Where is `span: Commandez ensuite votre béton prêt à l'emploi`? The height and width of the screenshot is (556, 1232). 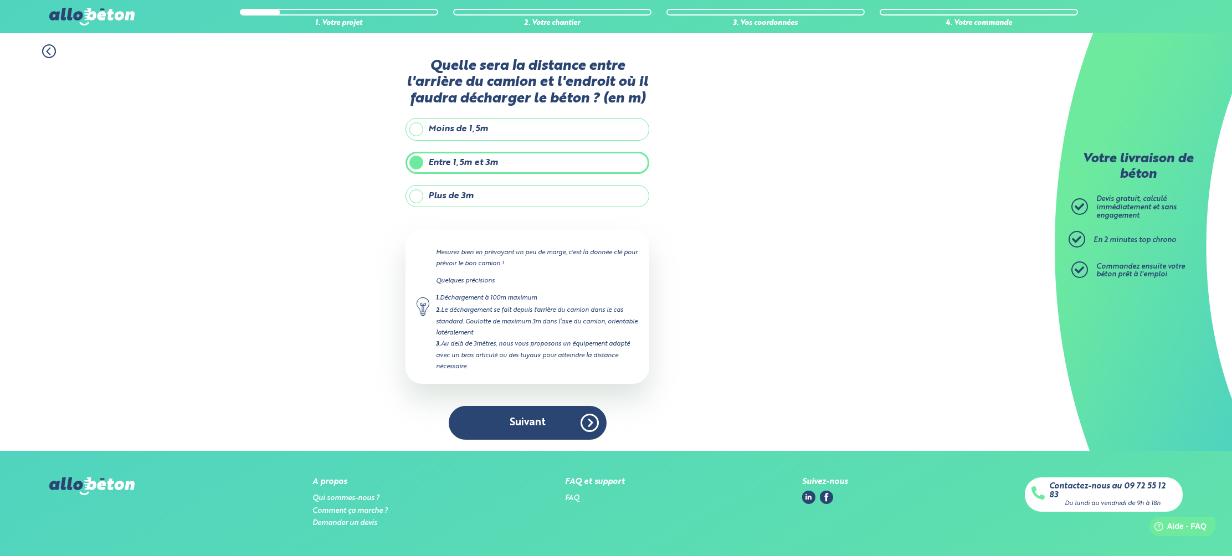
span: Commandez ensuite votre béton prêt à l'emploi is located at coordinates (1141, 271).